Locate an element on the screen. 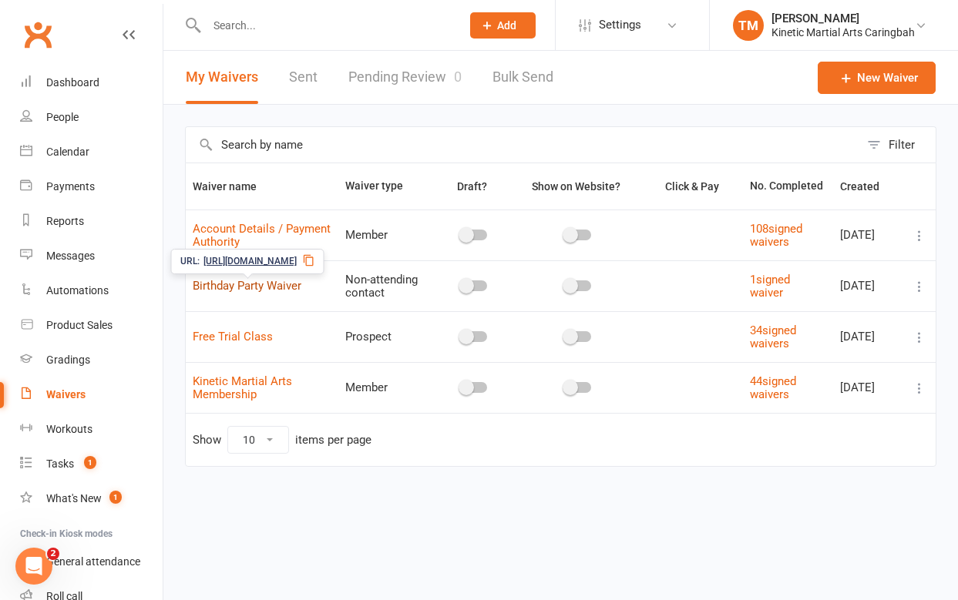  a: Pending Review0 is located at coordinates (405, 77).